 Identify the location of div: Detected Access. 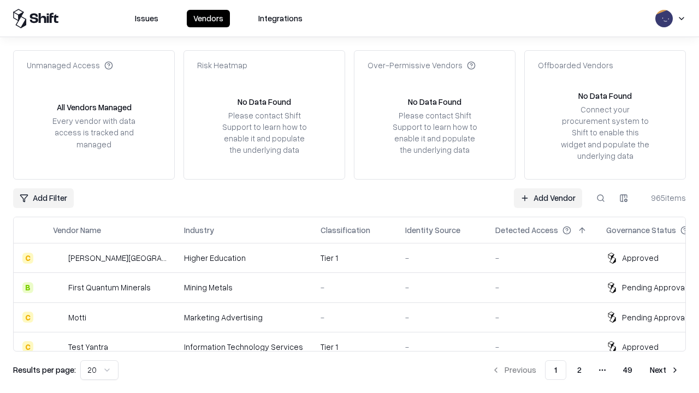
(526, 230).